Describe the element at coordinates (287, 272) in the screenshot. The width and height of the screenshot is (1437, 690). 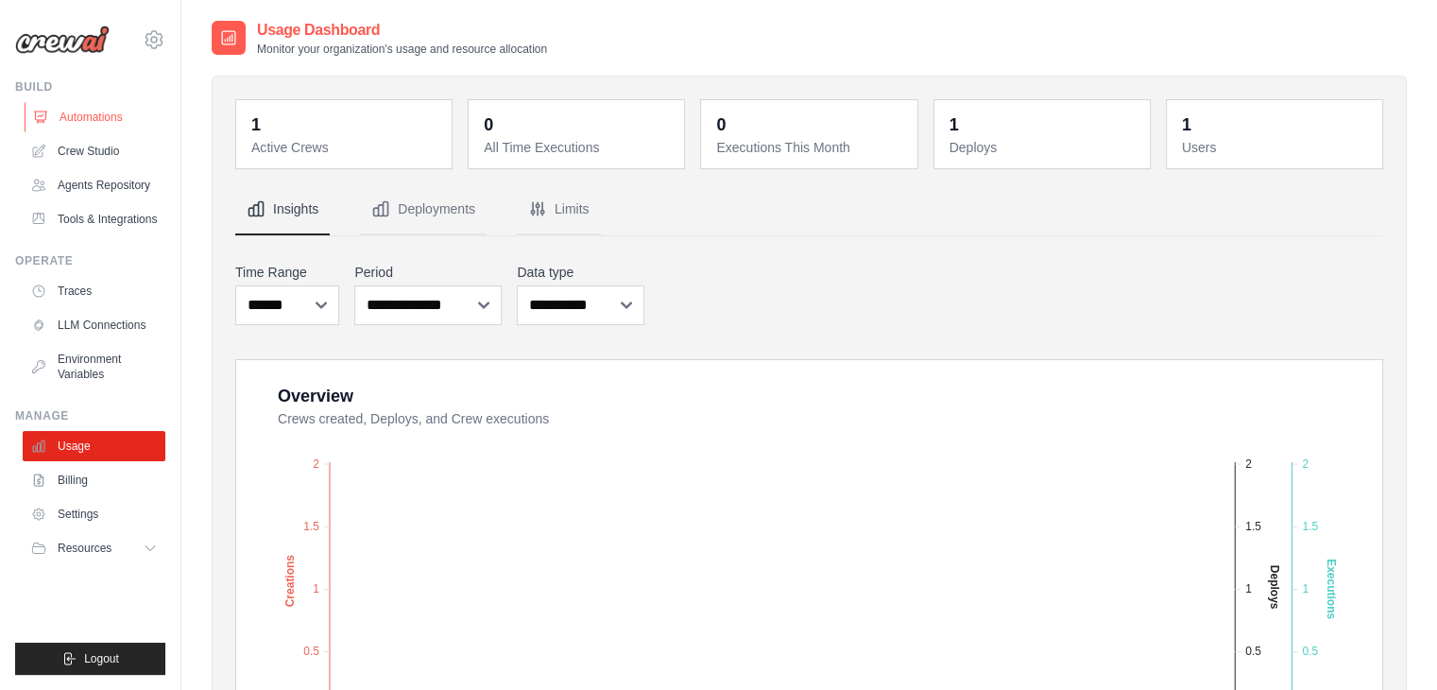
I see `label: Time Range` at that location.